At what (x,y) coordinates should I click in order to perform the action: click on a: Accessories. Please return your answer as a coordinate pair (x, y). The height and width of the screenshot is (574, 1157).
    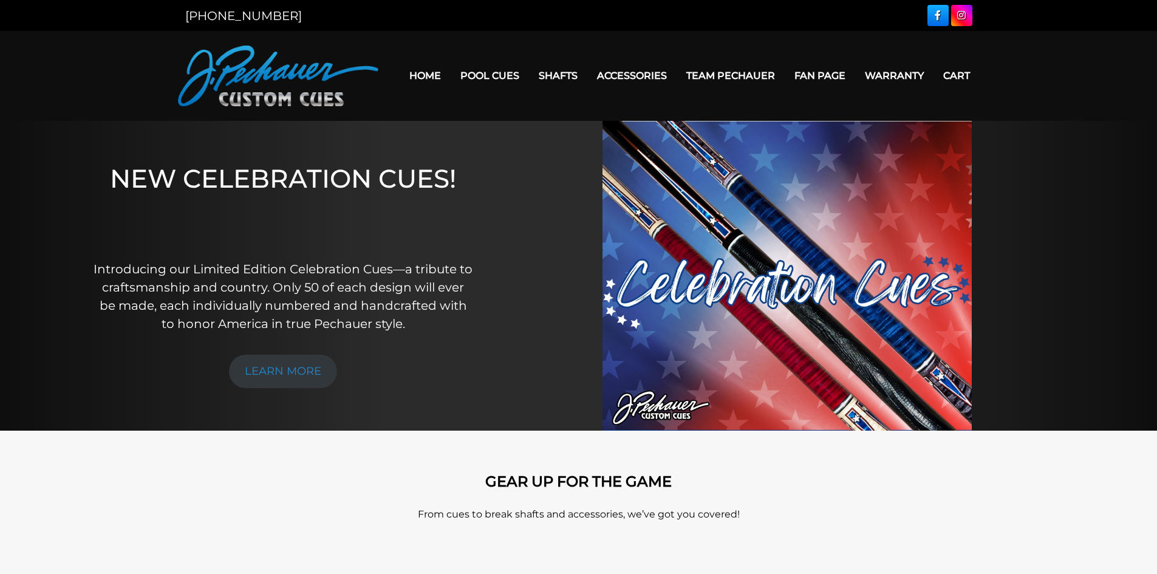
    Looking at the image, I should click on (632, 75).